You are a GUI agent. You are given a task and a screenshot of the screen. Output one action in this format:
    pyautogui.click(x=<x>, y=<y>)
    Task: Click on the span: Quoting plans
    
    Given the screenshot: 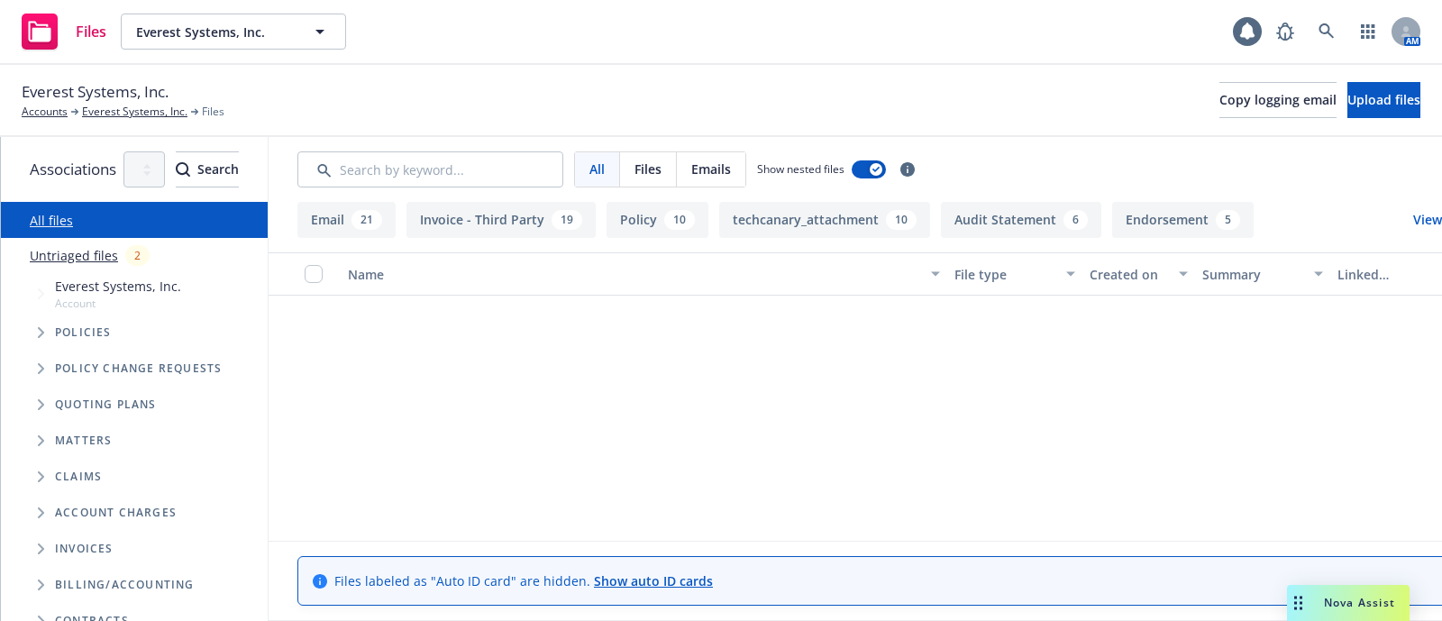 What is the action you would take?
    pyautogui.click(x=105, y=405)
    